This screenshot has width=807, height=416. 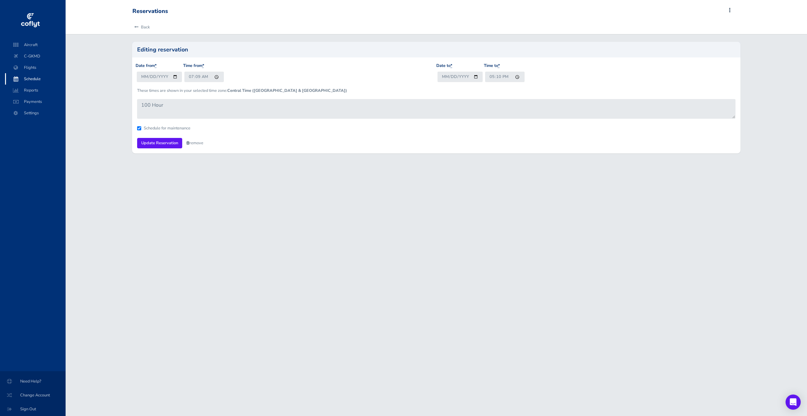 I want to click on span: Settings, so click(x=35, y=113).